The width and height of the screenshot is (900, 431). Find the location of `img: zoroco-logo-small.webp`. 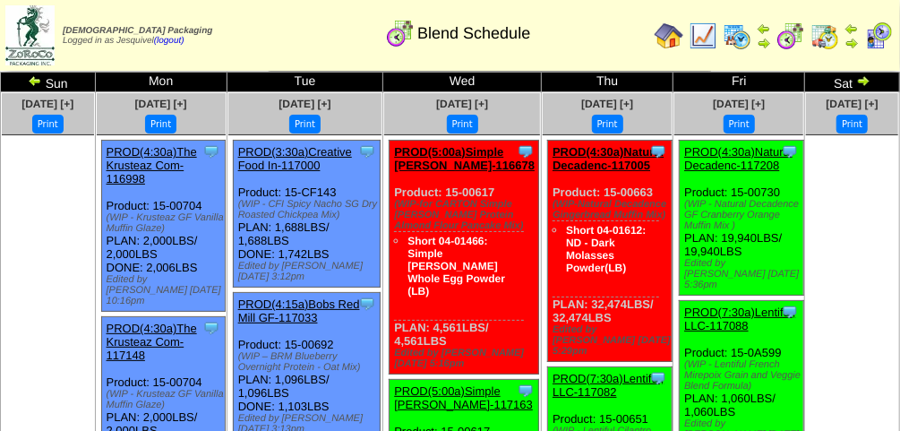

img: zoroco-logo-small.webp is located at coordinates (30, 35).